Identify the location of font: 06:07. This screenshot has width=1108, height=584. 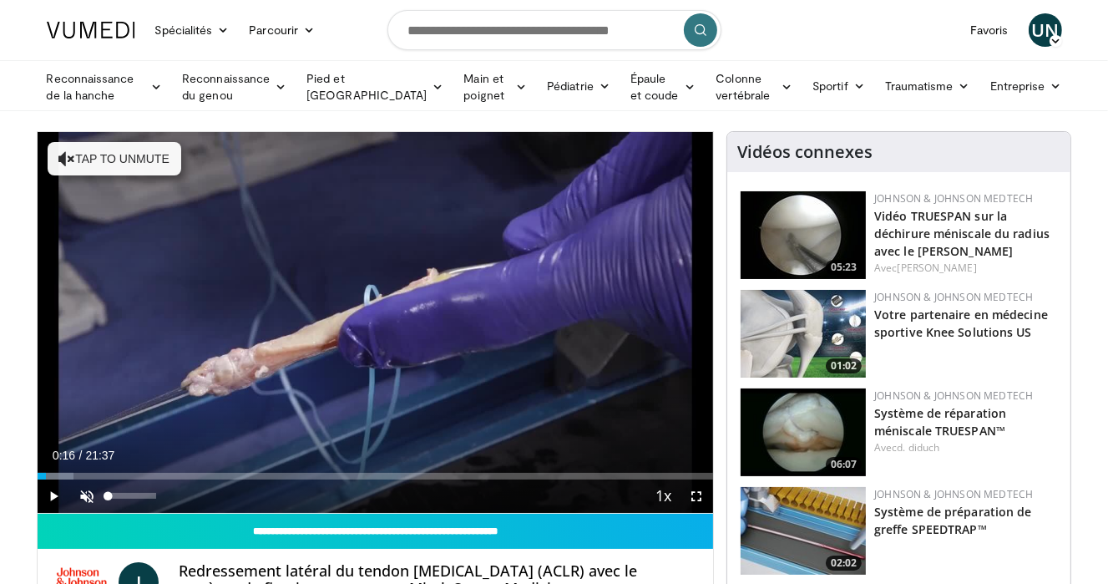
(844, 464).